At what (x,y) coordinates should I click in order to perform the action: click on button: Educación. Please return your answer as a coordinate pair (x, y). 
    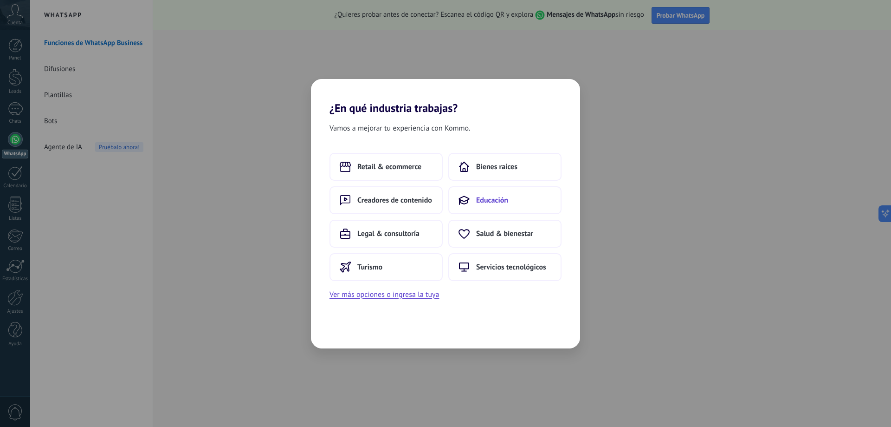
    Looking at the image, I should click on (505, 200).